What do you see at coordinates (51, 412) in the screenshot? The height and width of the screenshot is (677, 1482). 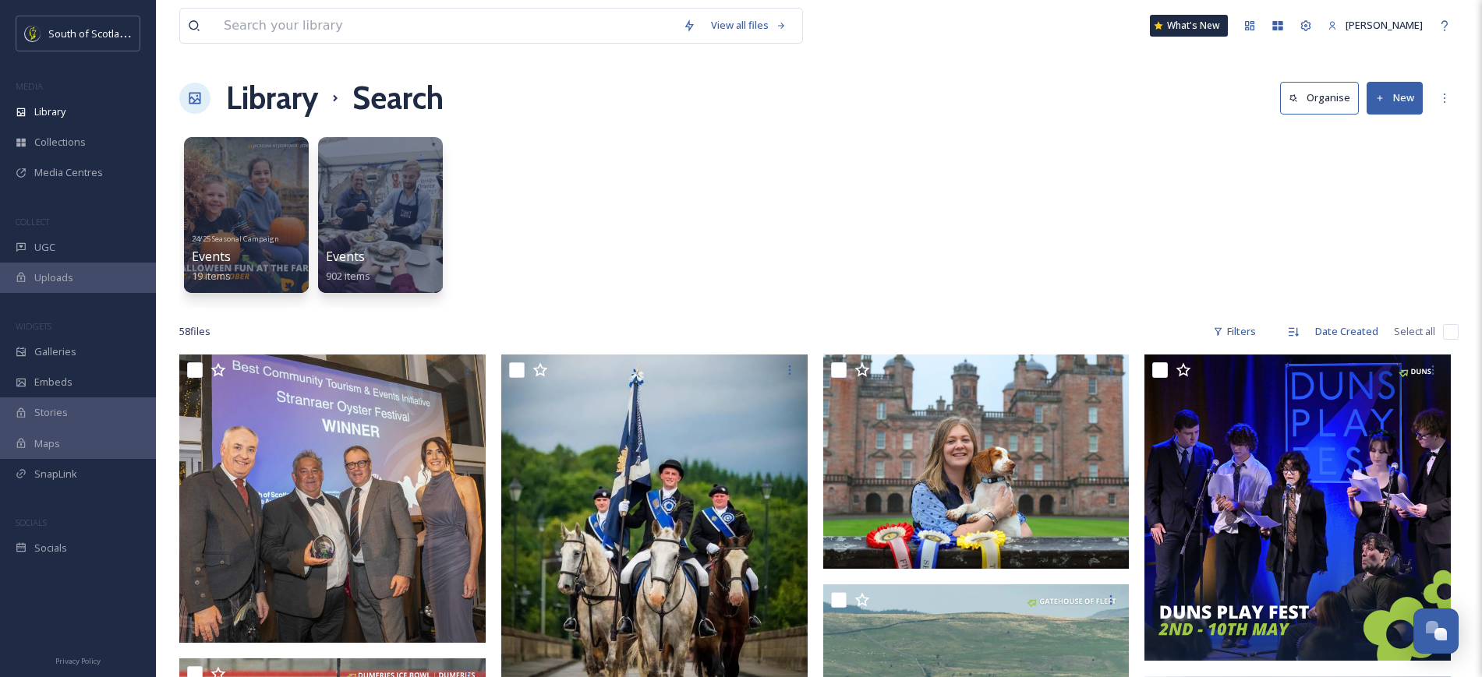 I see `span: Stories` at bounding box center [51, 412].